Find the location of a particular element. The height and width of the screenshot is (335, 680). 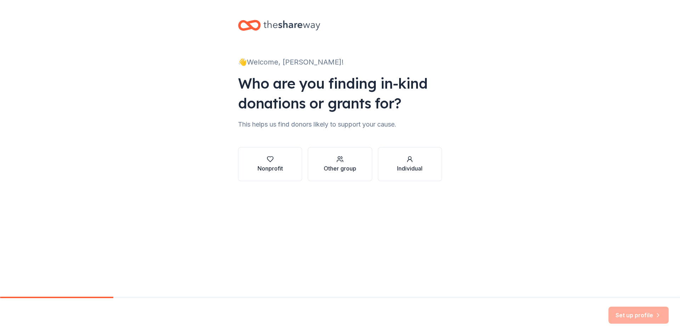

div: This helps us find donors likely to support your cause. is located at coordinates (340, 124).